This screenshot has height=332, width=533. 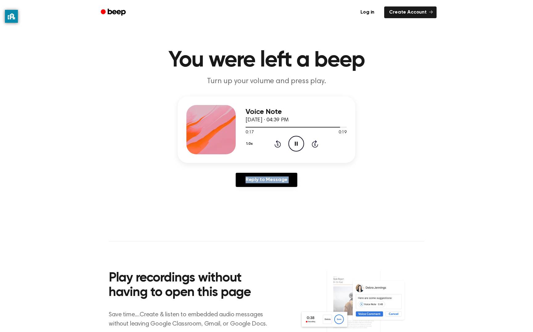 I want to click on a: Log in, so click(x=367, y=12).